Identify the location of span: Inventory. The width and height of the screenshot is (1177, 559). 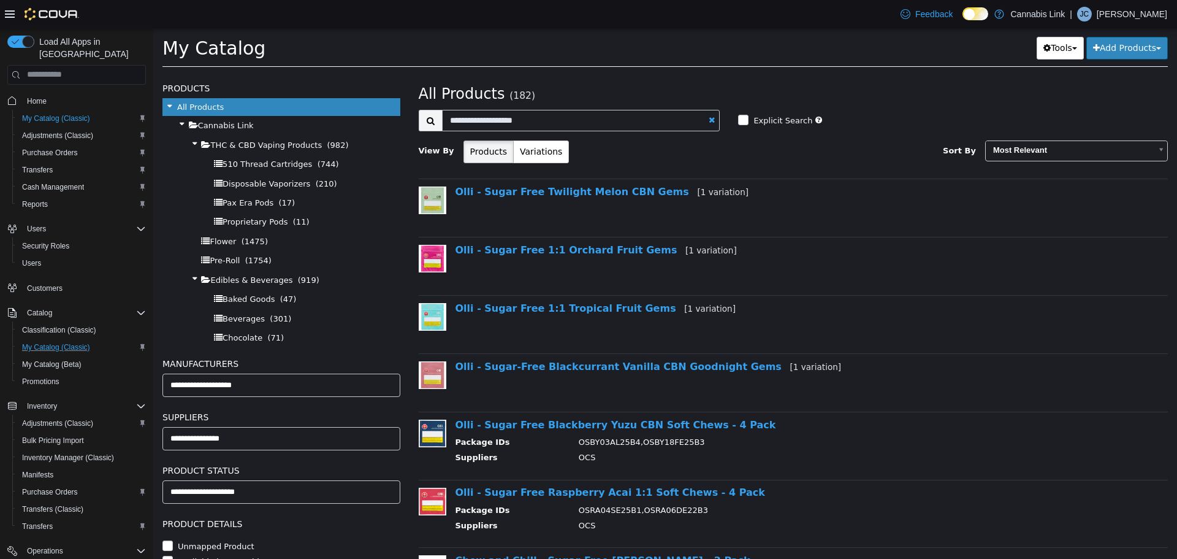
(84, 406).